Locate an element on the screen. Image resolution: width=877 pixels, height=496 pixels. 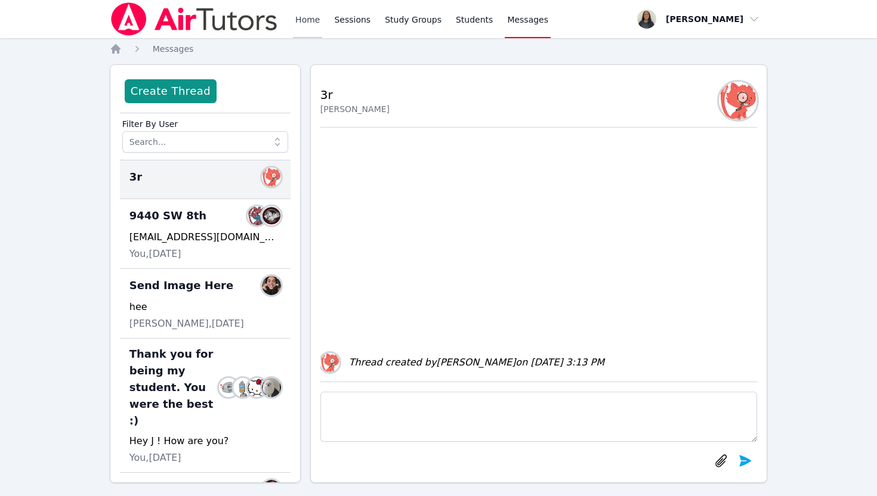
h2: 3r is located at coordinates (355, 95).